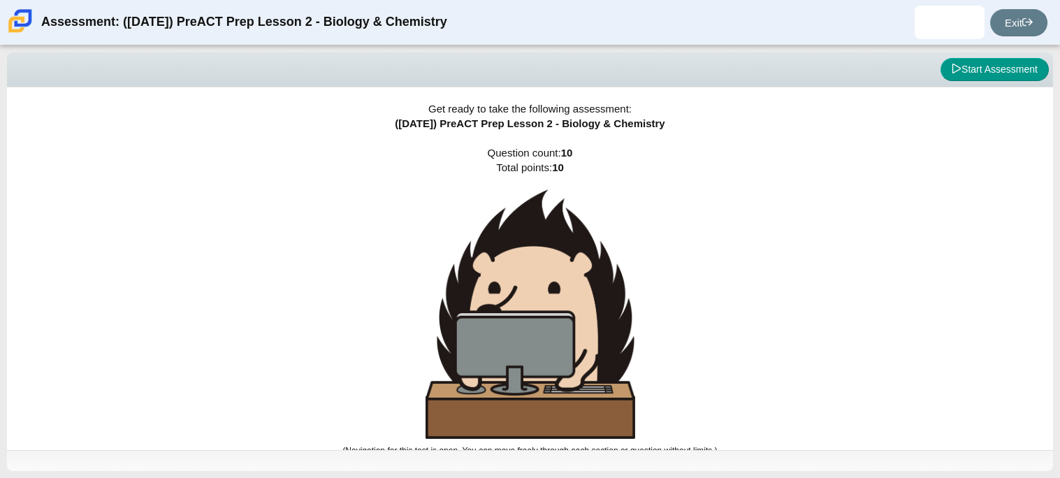 The height and width of the screenshot is (478, 1060). Describe the element at coordinates (530, 314) in the screenshot. I see `img: hedgehog-behind-computer-large.png` at that location.